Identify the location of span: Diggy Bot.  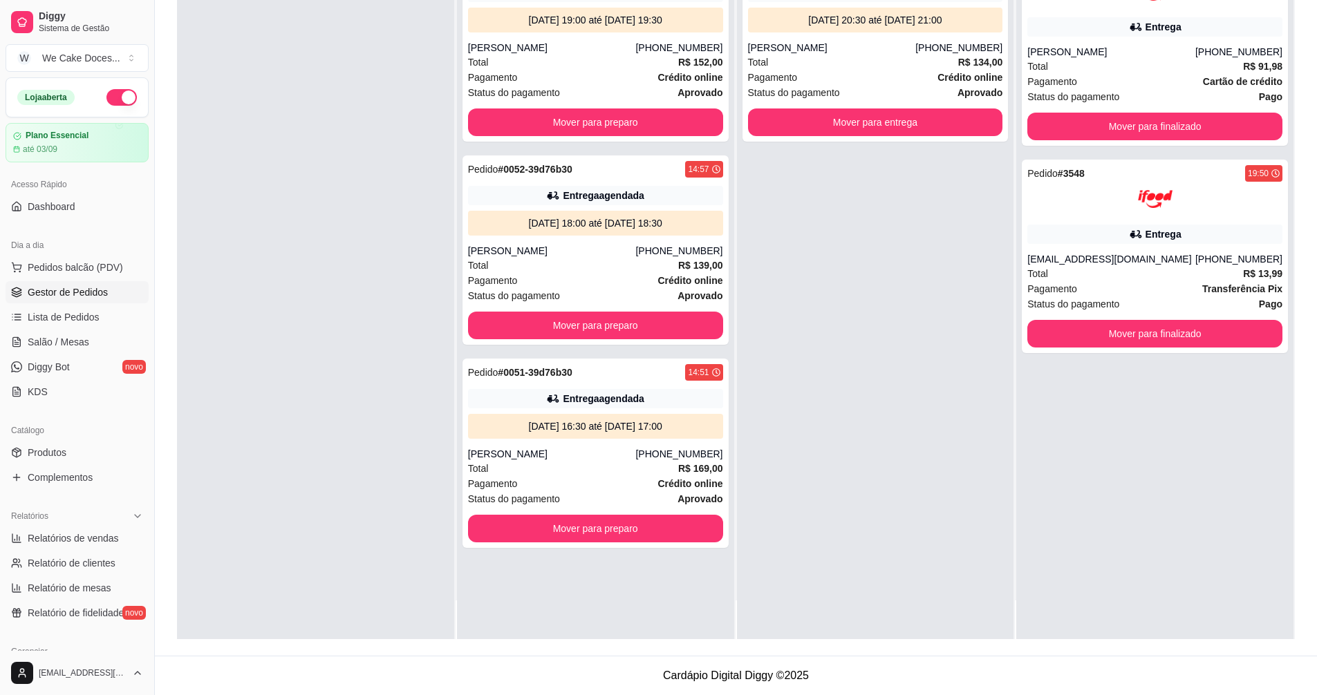
(48, 367).